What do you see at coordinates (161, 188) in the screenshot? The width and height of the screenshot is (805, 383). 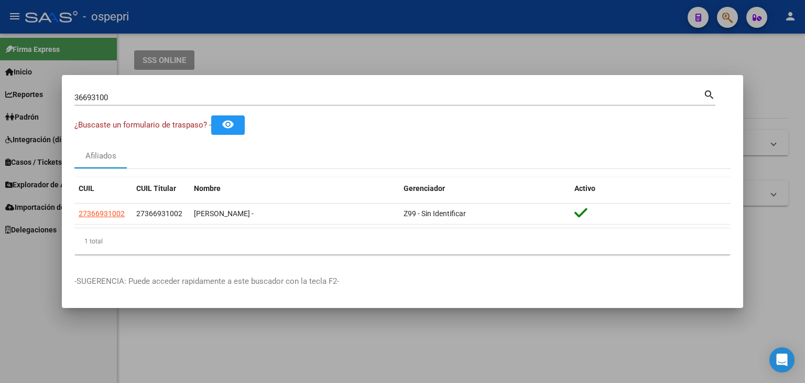 I see `datatable-header-cell: CUIL Titular` at bounding box center [161, 188].